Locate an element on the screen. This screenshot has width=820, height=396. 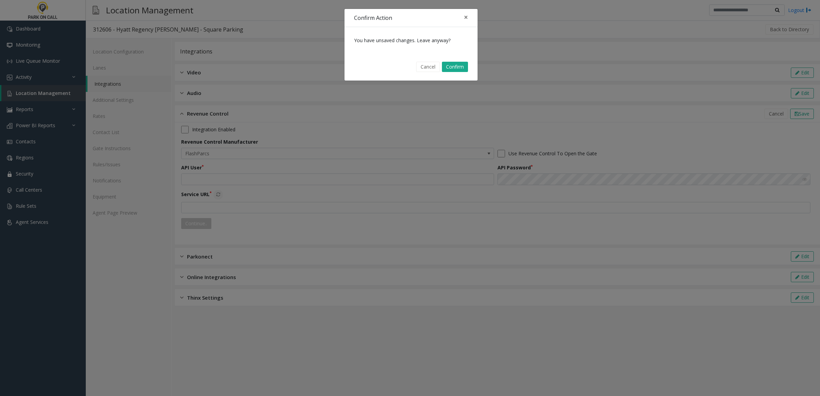
button: Confirm is located at coordinates (455, 67).